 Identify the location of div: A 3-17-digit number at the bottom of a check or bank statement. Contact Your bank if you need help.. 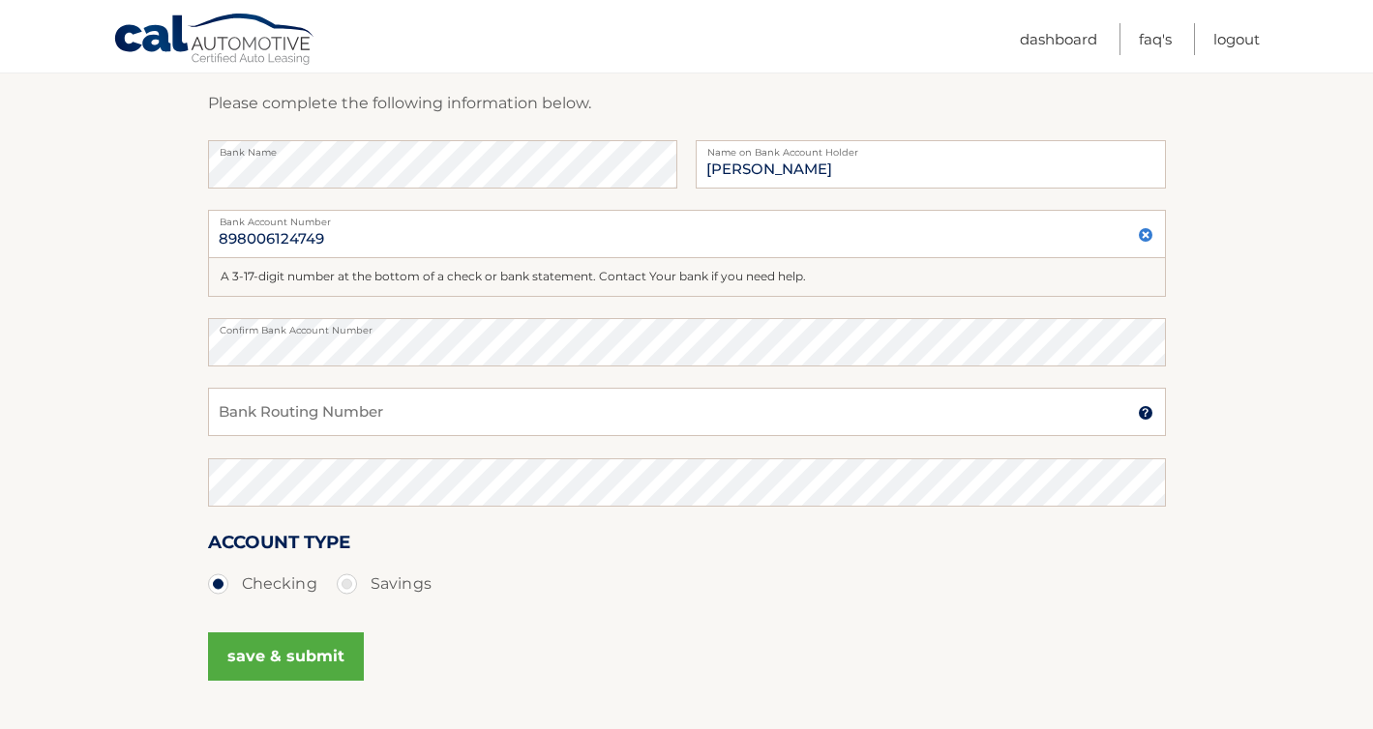
(687, 278).